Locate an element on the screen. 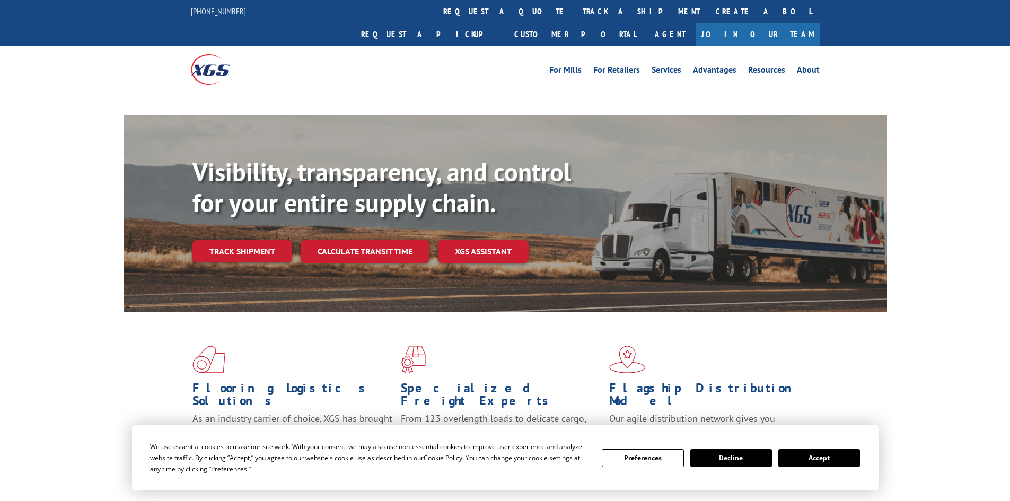  b: Visibility, transparency, and control for your entire supply chain. is located at coordinates (382, 187).